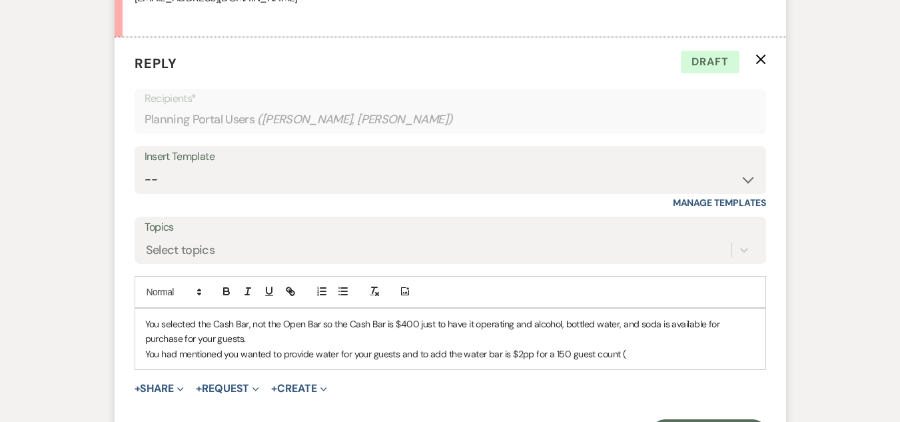 This screenshot has width=900, height=422. I want to click on button: Share, so click(159, 388).